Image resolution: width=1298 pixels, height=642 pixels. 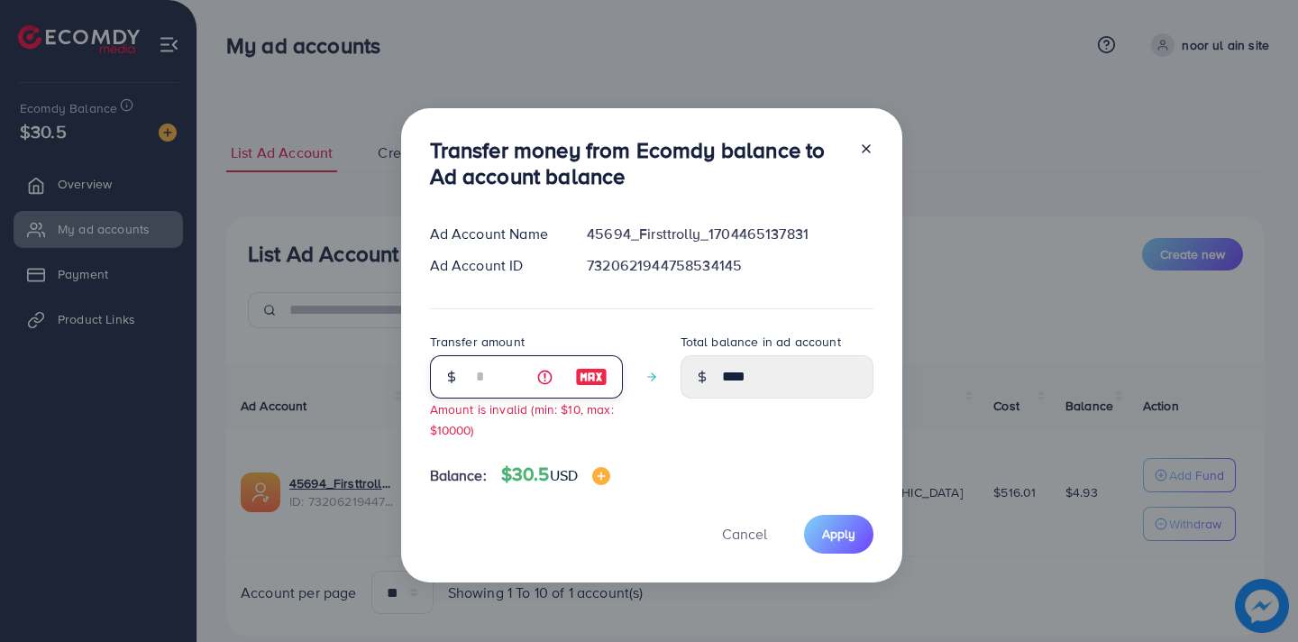 What do you see at coordinates (729, 233) in the screenshot?
I see `div: 45694_Firsttrolly_1704465137831` at bounding box center [729, 233].